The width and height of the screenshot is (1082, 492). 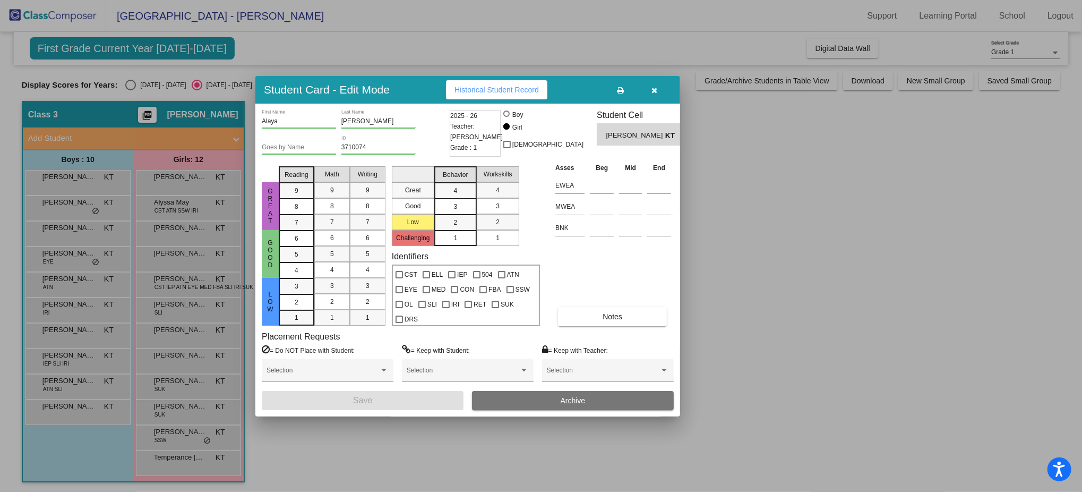 What do you see at coordinates (411, 275) in the screenshot?
I see `span: CST` at bounding box center [411, 275].